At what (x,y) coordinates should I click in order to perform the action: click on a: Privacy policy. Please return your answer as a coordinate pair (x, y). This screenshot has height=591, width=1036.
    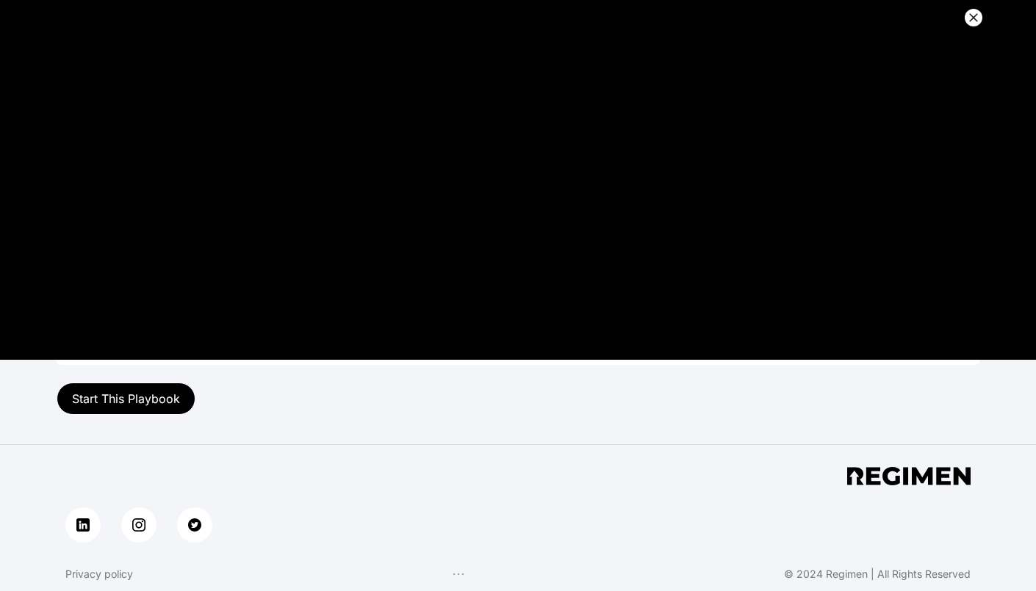
    Looking at the image, I should click on (99, 574).